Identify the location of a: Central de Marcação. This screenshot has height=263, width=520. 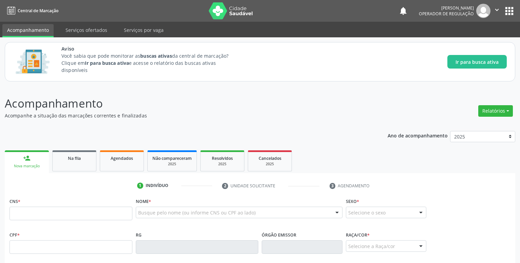
(32, 11).